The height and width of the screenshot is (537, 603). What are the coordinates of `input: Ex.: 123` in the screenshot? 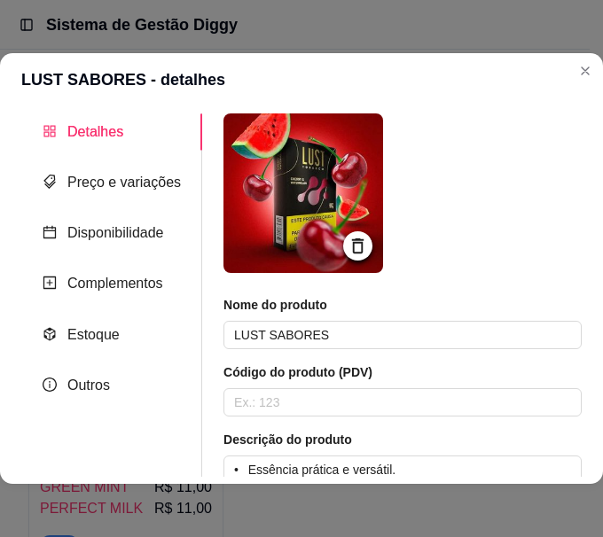 It's located at (402, 402).